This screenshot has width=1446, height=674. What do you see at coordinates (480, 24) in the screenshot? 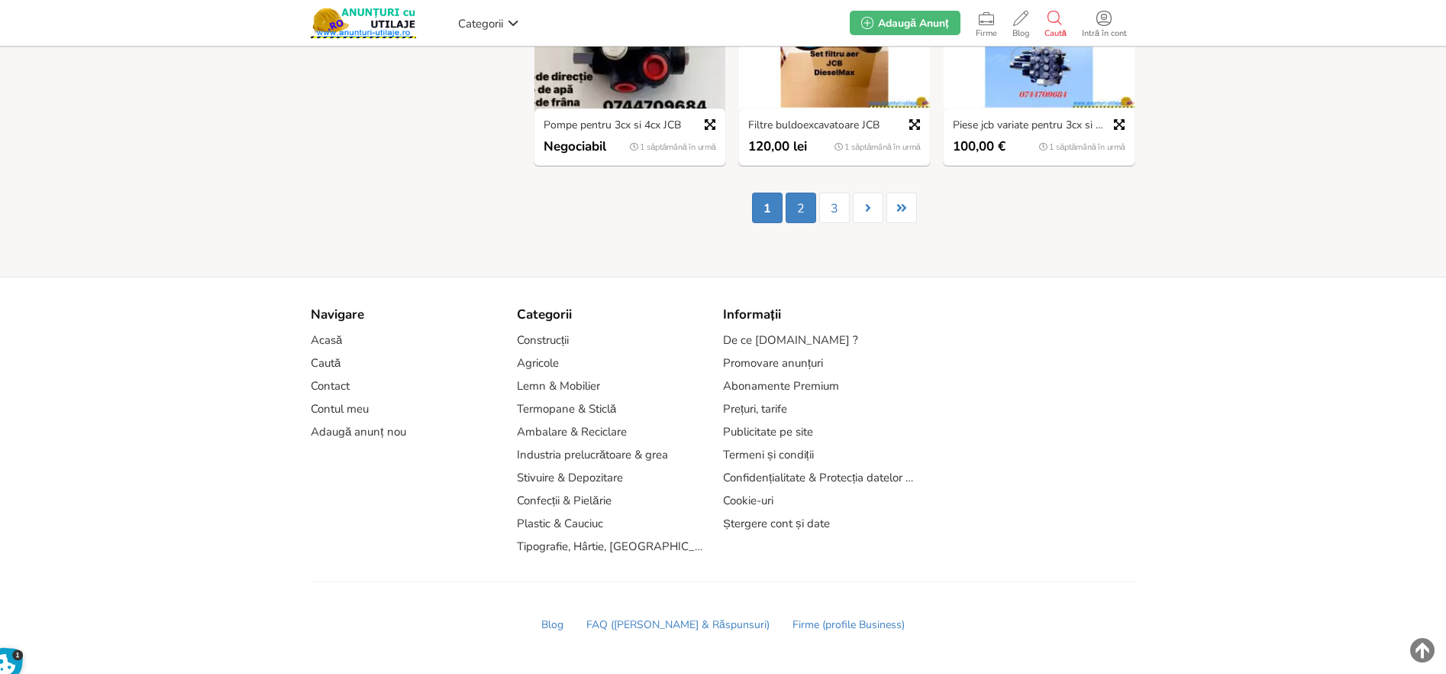
I see `span: Categorii` at bounding box center [480, 24].